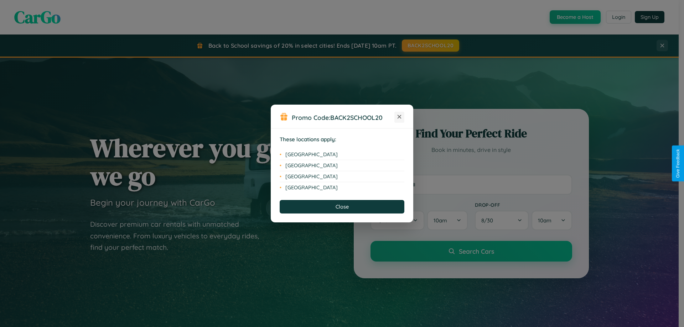  What do you see at coordinates (343, 118) in the screenshot?
I see `h3: Promo Code:` at bounding box center [343, 118].